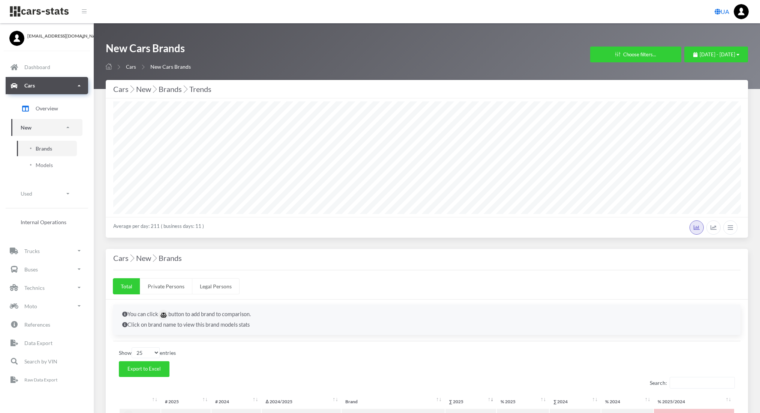 Image resolution: width=760 pixels, height=413 pixels. What do you see at coordinates (140, 401) in the screenshot?
I see `th: : activate to sort column ascending` at bounding box center [140, 401].